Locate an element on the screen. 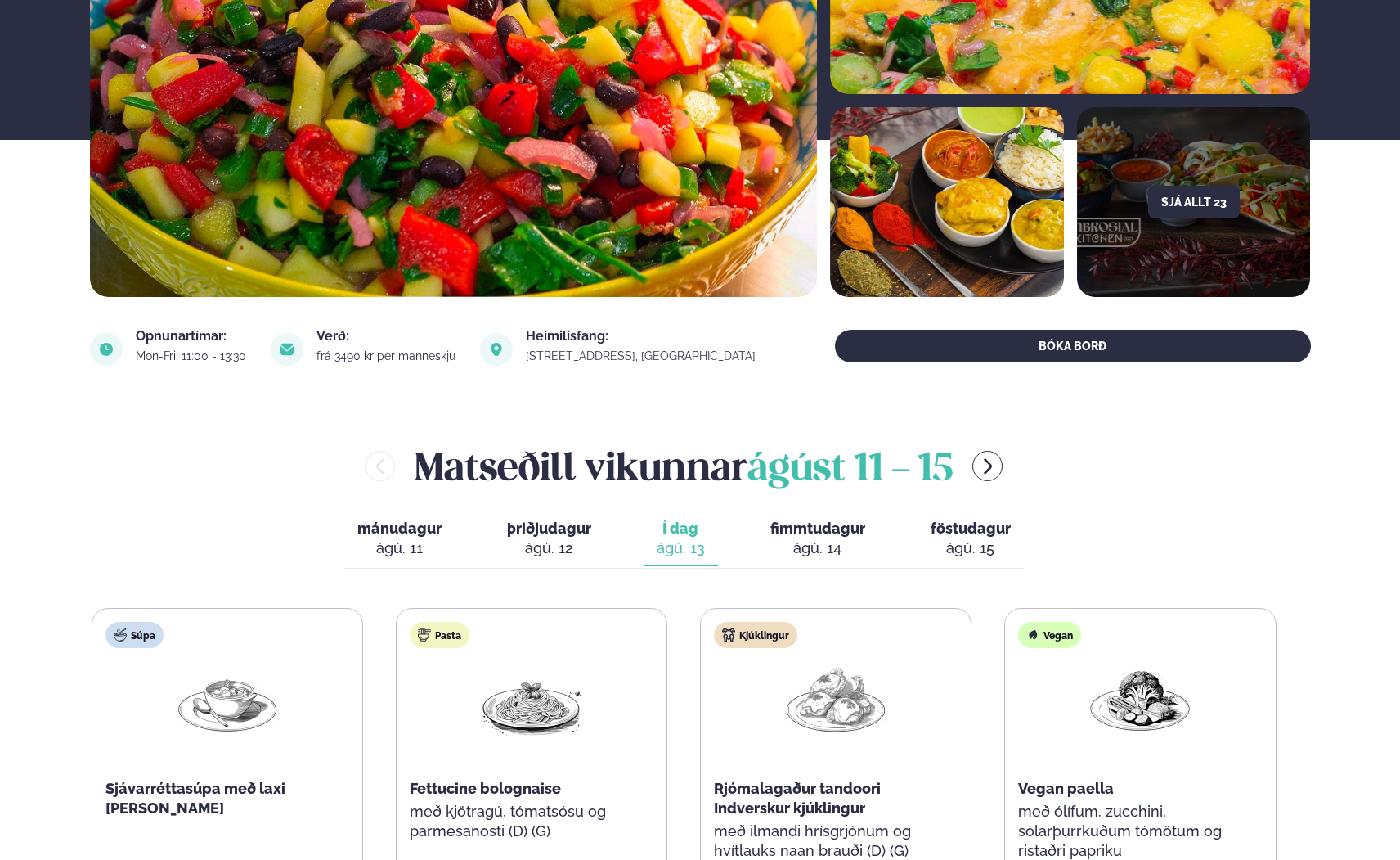 The height and width of the screenshot is (860, 1400). div: ágú. 13 is located at coordinates (681, 548).